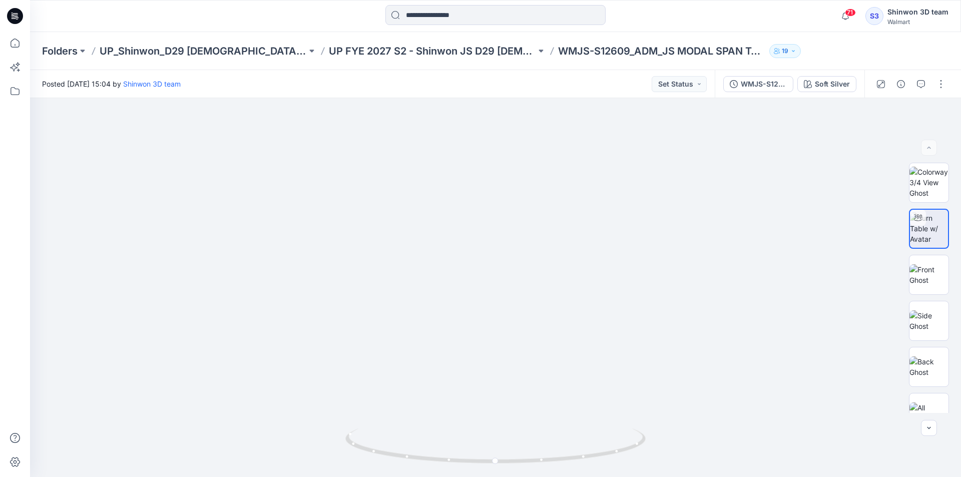 This screenshot has width=961, height=477. I want to click on button: Soft Silver, so click(827, 84).